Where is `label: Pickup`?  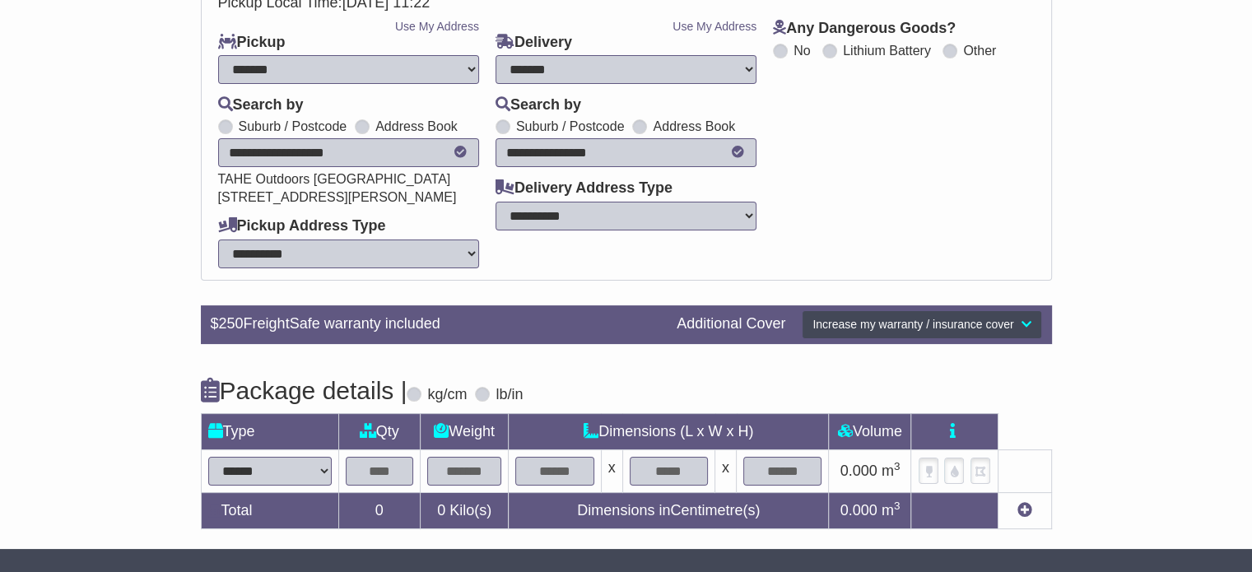 label: Pickup is located at coordinates (252, 43).